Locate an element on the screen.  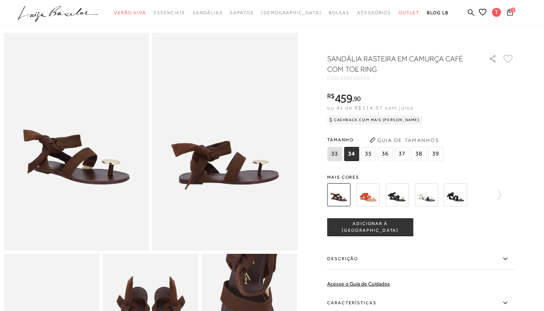
span: Sandálias is located at coordinates (208, 13).